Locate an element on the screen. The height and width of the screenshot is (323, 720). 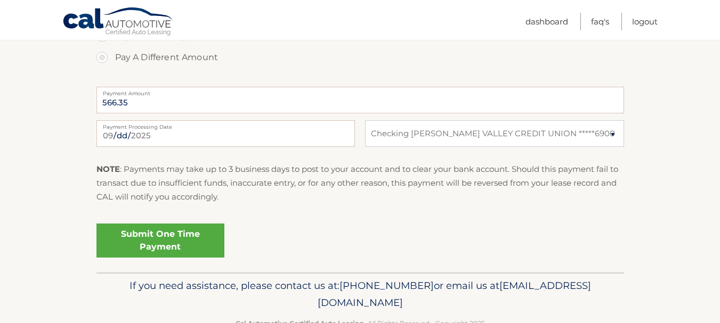
a: FAQ's is located at coordinates (600, 21).